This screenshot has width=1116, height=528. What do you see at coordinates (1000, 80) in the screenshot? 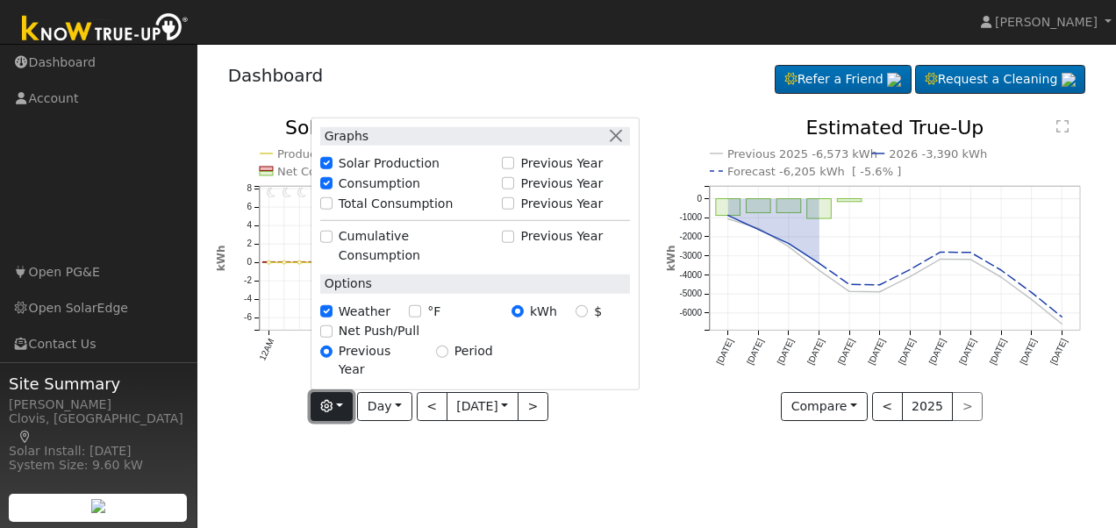
I see `a: Request a Cleaning` at bounding box center [1000, 80].